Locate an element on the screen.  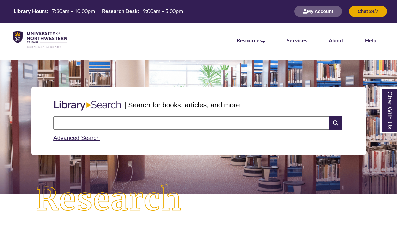
a: Resources is located at coordinates (251, 40).